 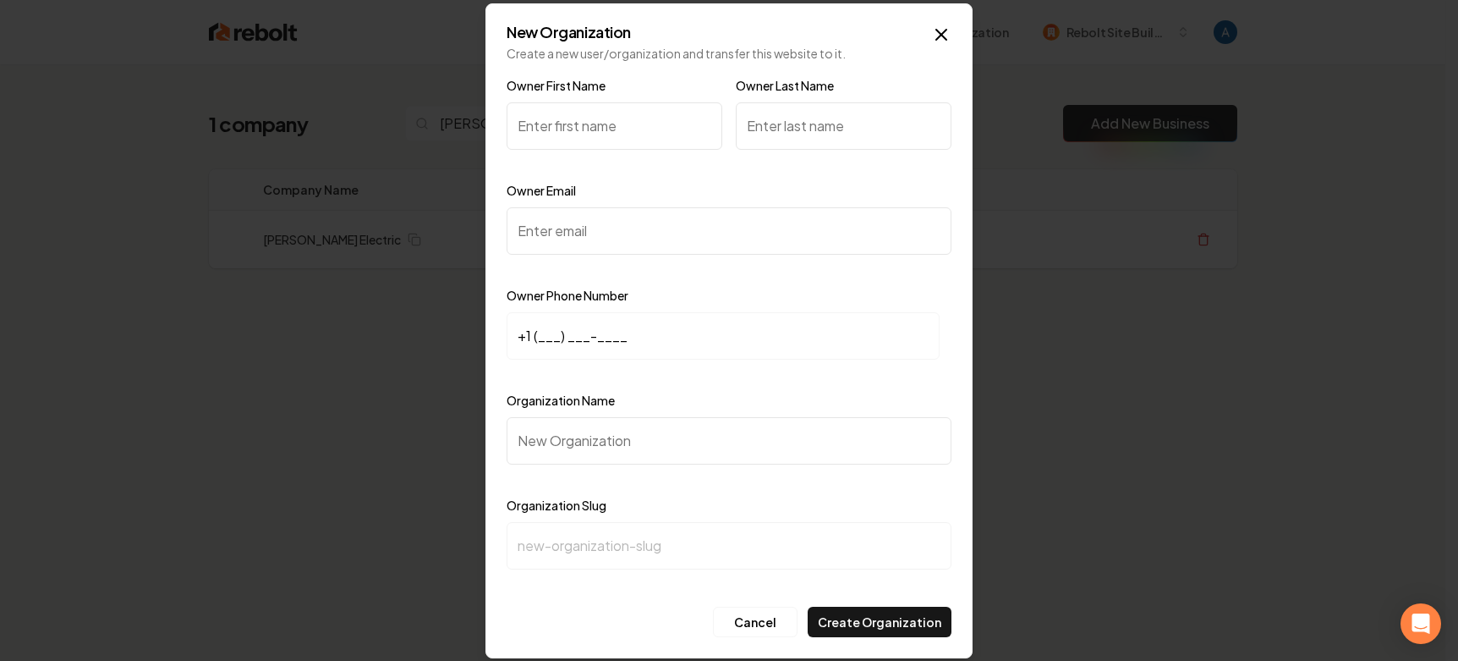 What do you see at coordinates (614, 126) in the screenshot?
I see `input: Enter first name` at bounding box center [614, 126].